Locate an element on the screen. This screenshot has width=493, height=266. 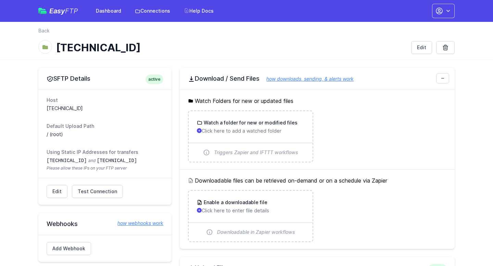
span: active is located at coordinates (154, 79).